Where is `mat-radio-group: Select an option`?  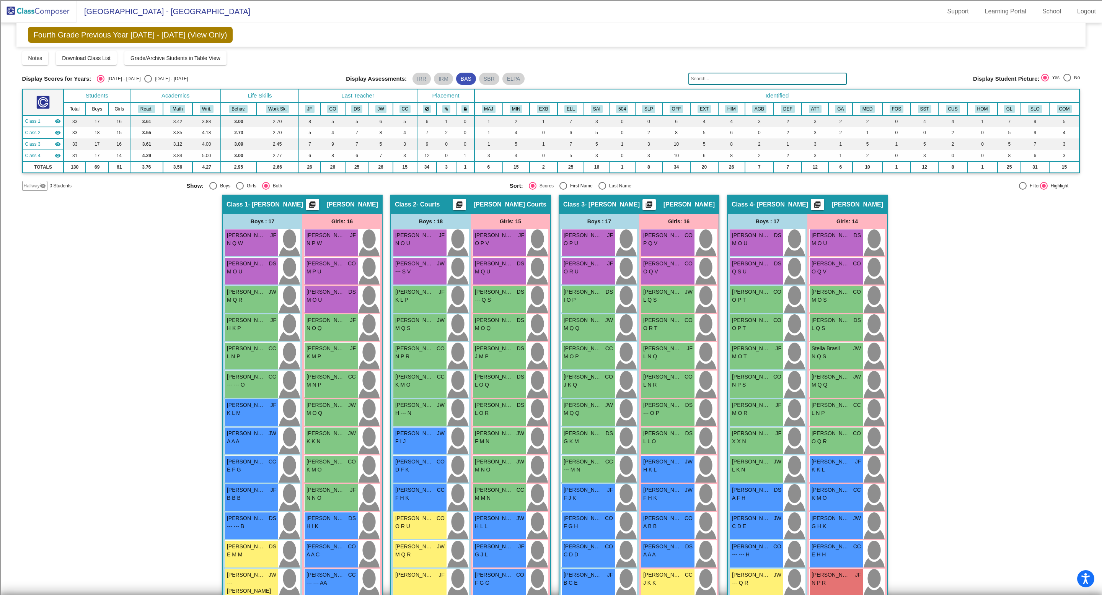 mat-radio-group: Select an option is located at coordinates (142, 79).